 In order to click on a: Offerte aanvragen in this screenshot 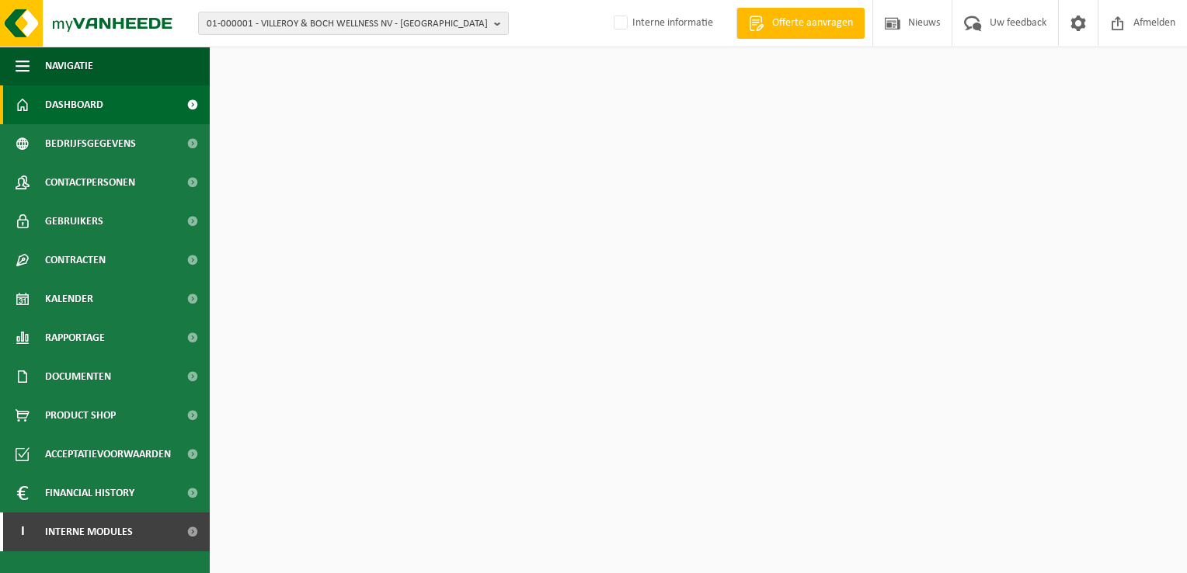, I will do `click(800, 23)`.